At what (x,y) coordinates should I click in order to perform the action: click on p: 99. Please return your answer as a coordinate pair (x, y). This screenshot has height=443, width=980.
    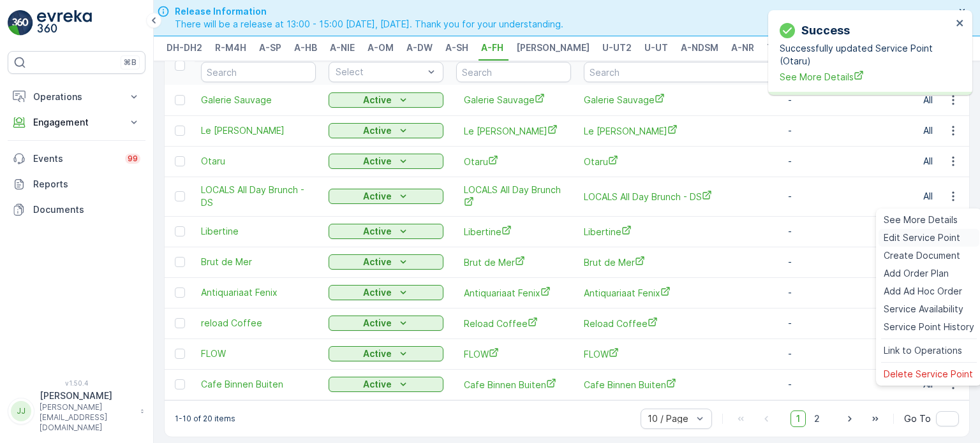
    Looking at the image, I should click on (133, 159).